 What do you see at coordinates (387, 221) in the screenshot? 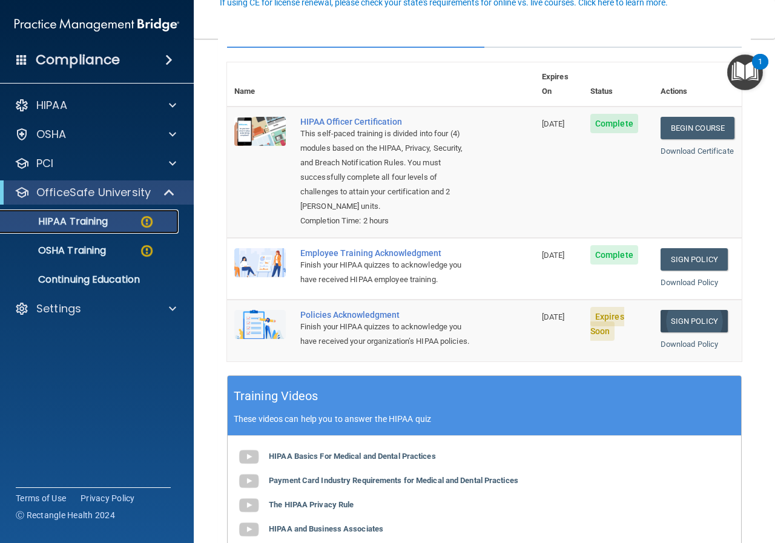
I see `div: Completion Time: 2 hours` at bounding box center [387, 221].